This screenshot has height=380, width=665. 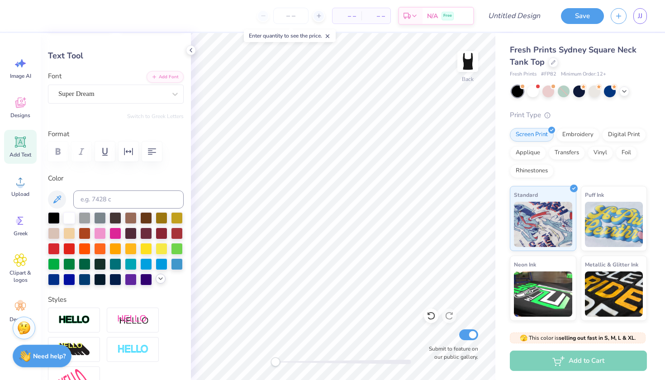 What do you see at coordinates (626, 153) in the screenshot?
I see `div: Foil` at bounding box center [626, 153].